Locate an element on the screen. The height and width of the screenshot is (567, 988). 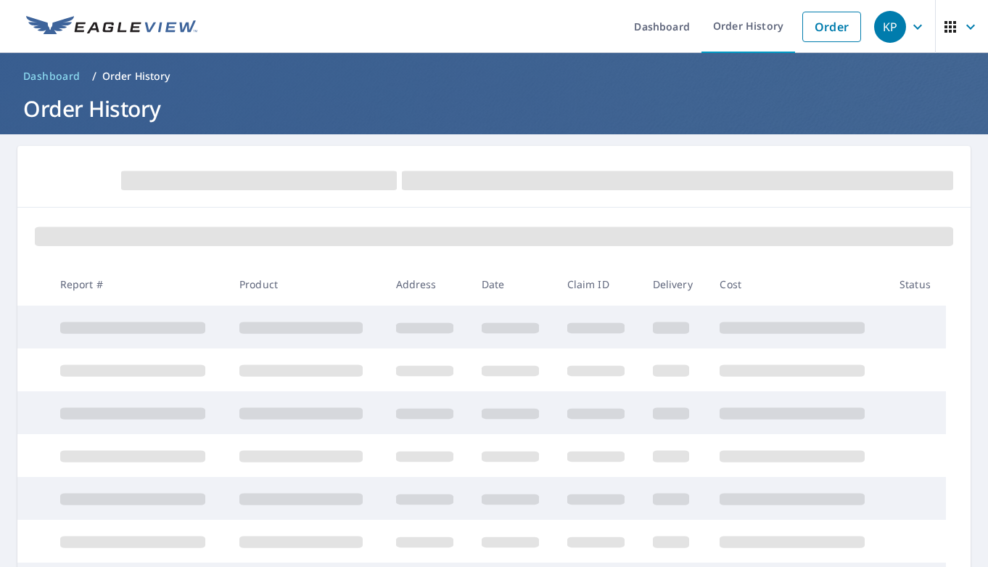
th: Product is located at coordinates (306, 284).